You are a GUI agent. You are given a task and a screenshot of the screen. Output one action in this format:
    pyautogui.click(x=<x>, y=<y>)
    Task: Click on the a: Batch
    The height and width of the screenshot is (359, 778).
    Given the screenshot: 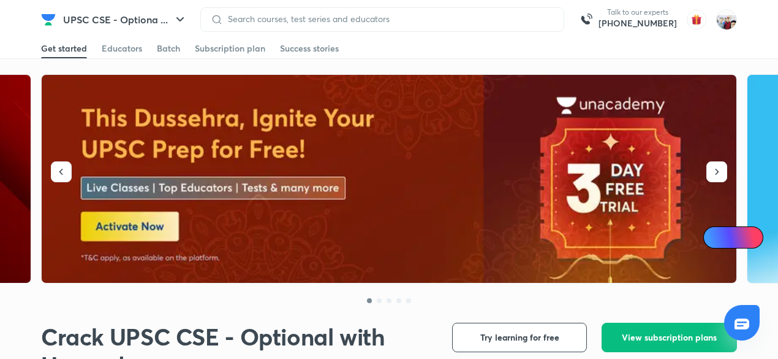 What is the action you would take?
    pyautogui.click(x=169, y=48)
    